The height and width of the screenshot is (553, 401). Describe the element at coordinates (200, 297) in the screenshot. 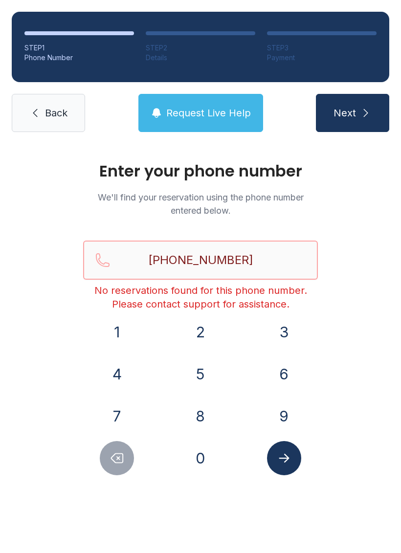

I see `div: No reservations found for this phone number. Please contact support for assistance.` at that location.